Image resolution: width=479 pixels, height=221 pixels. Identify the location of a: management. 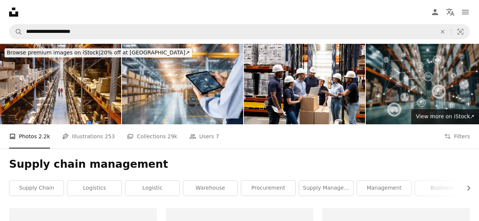
(384, 188).